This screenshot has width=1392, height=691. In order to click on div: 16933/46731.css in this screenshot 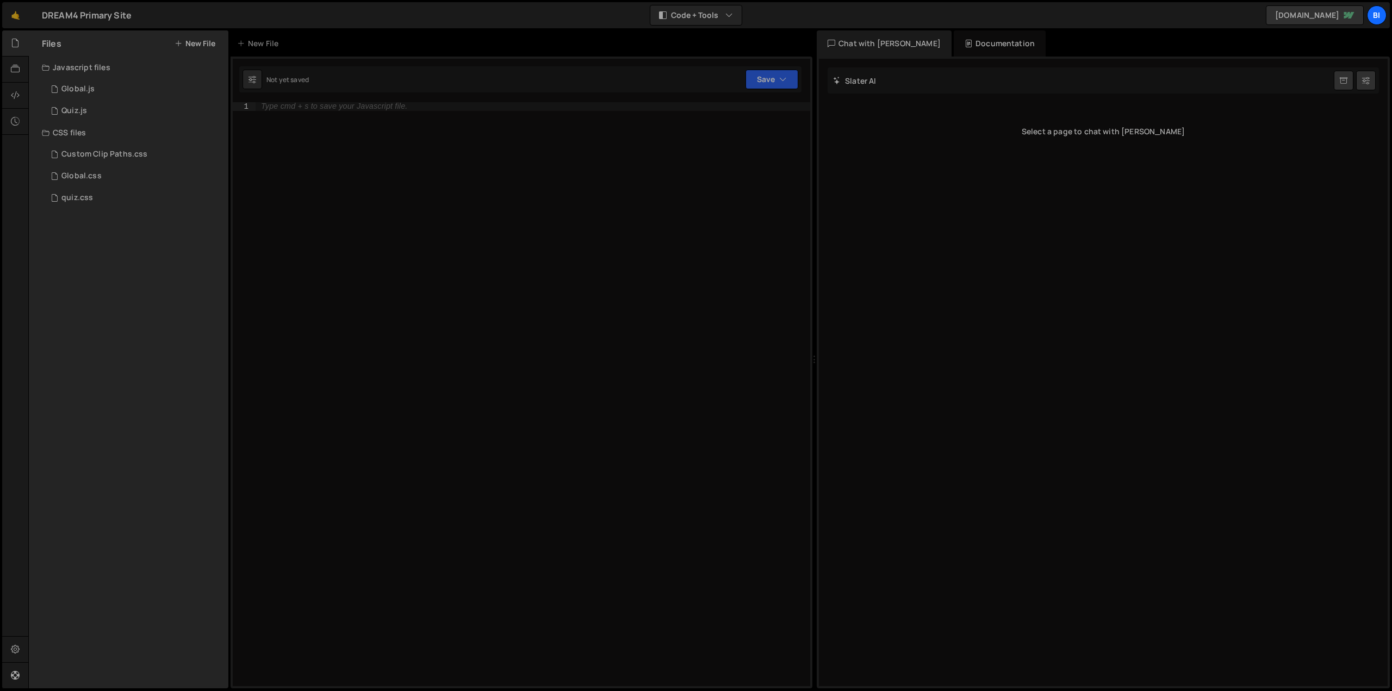, I will do `click(135, 198)`.